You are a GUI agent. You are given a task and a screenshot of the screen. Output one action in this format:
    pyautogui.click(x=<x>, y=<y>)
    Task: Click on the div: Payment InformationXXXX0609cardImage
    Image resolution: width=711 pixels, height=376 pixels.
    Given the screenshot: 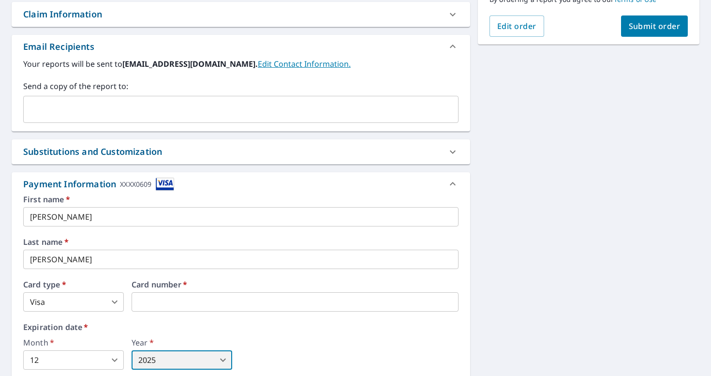 What is the action you would take?
    pyautogui.click(x=241, y=184)
    